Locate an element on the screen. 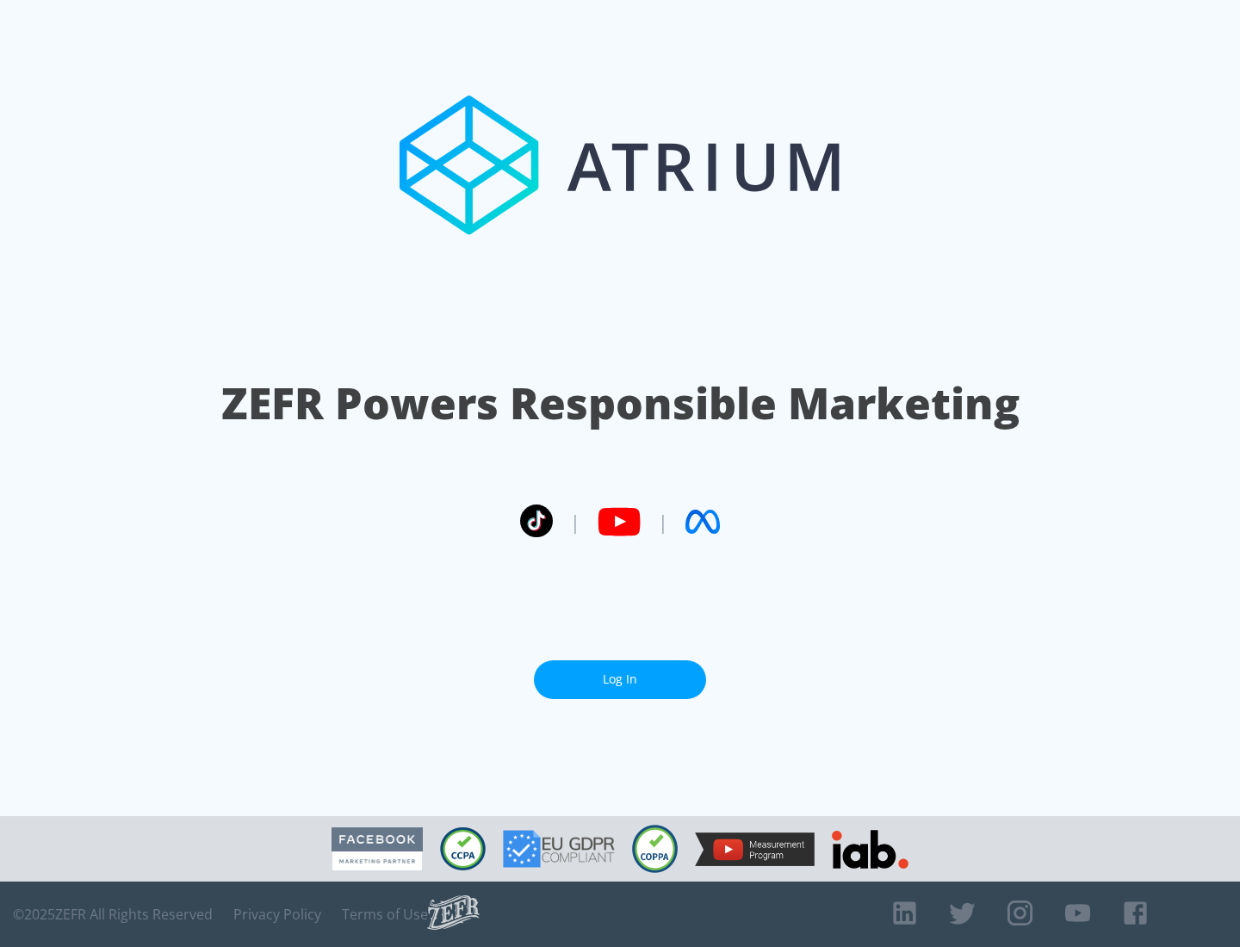  img: GDPR Compliant is located at coordinates (559, 849).